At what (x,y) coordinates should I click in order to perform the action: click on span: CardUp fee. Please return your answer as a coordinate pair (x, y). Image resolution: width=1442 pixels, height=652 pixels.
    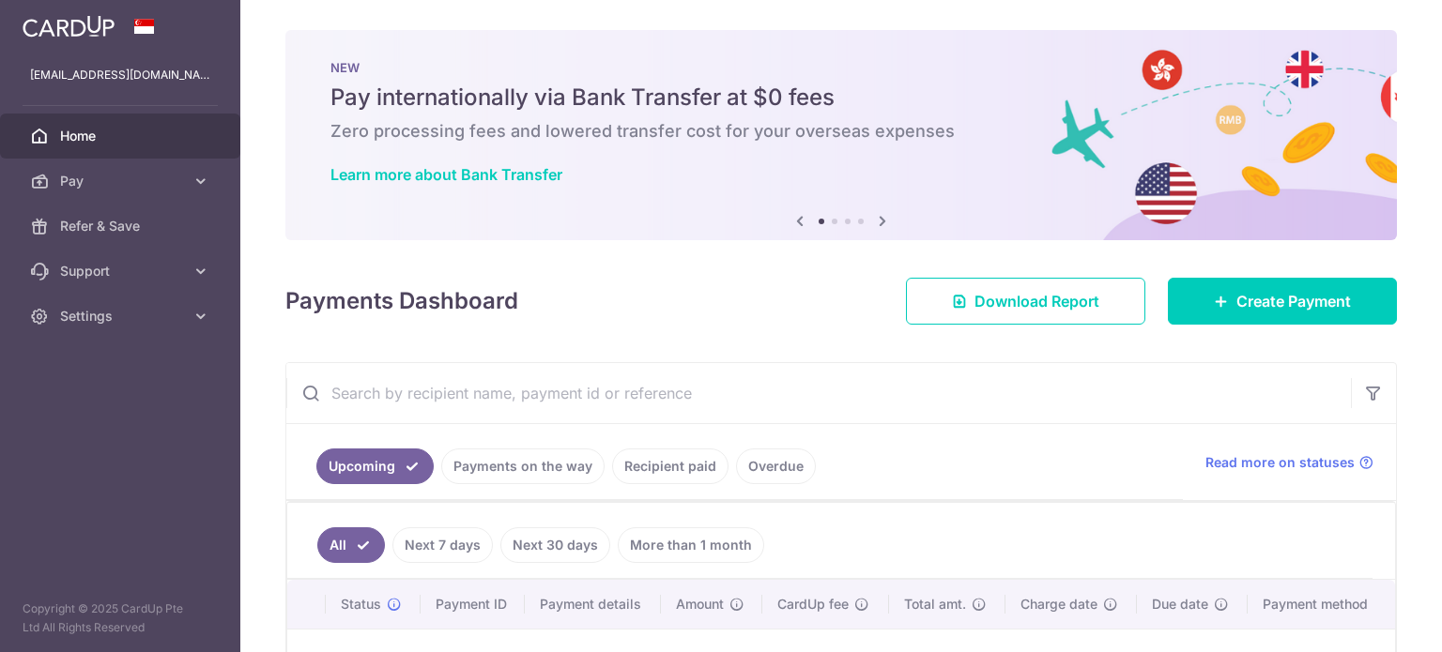
    Looking at the image, I should click on (813, 605).